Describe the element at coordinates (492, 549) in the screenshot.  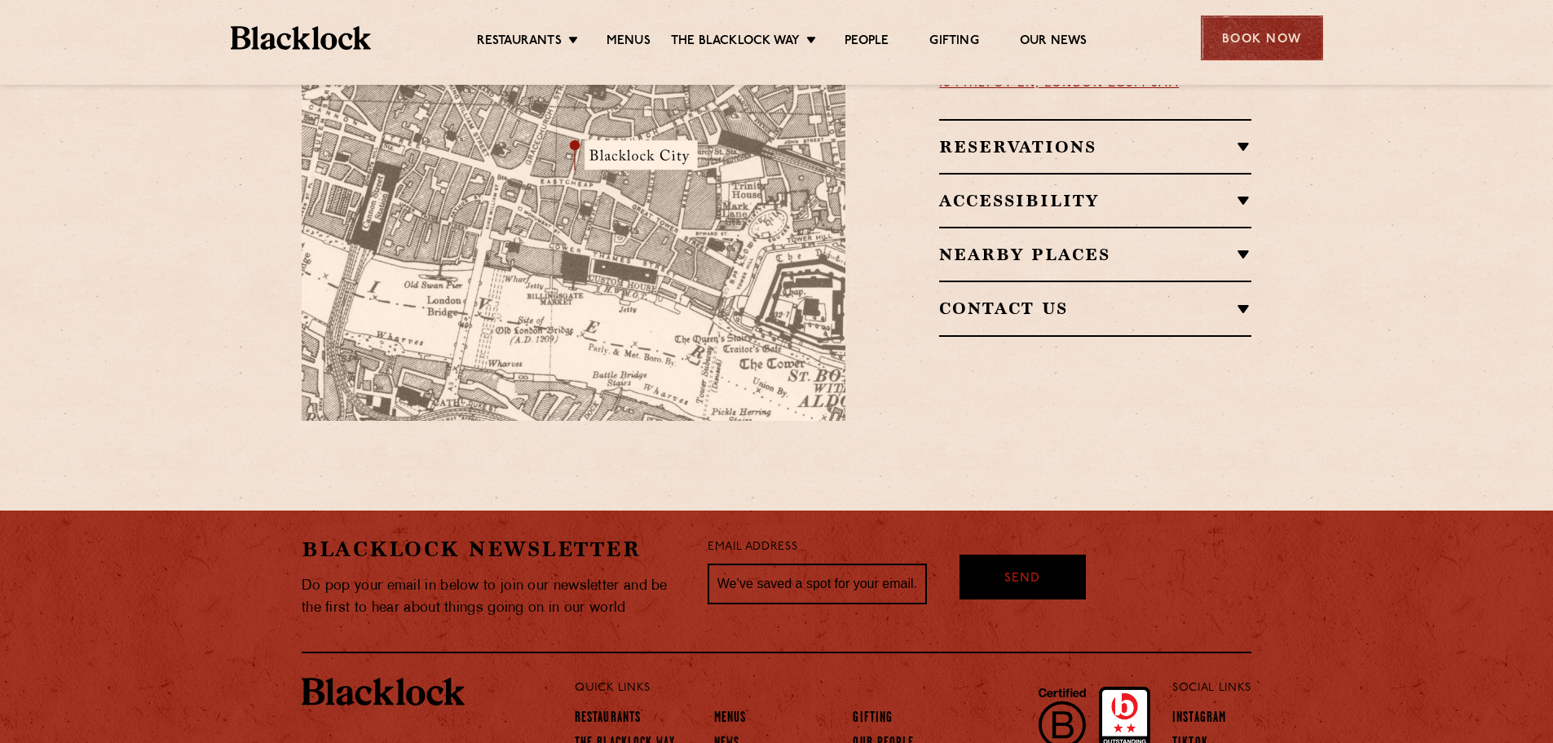
I see `h2: Blacklock Newsletter` at that location.